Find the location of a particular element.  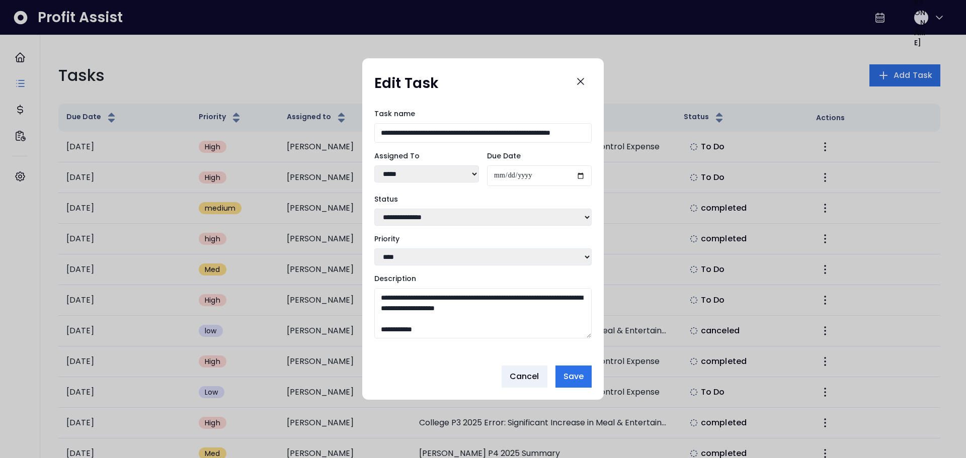

h1: Edit Task is located at coordinates (407, 84).